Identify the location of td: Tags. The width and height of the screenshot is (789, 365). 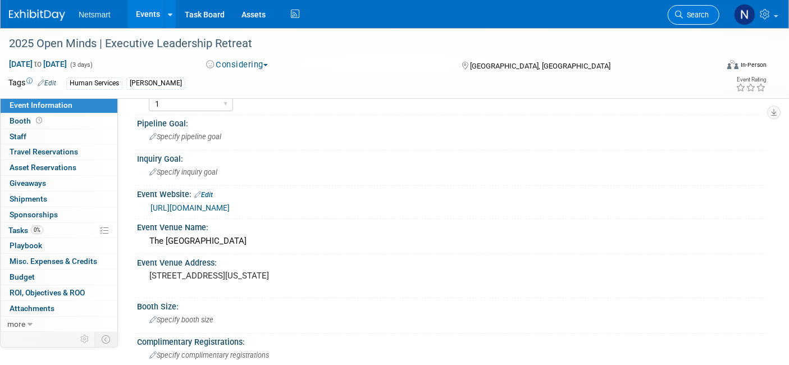
(32, 83).